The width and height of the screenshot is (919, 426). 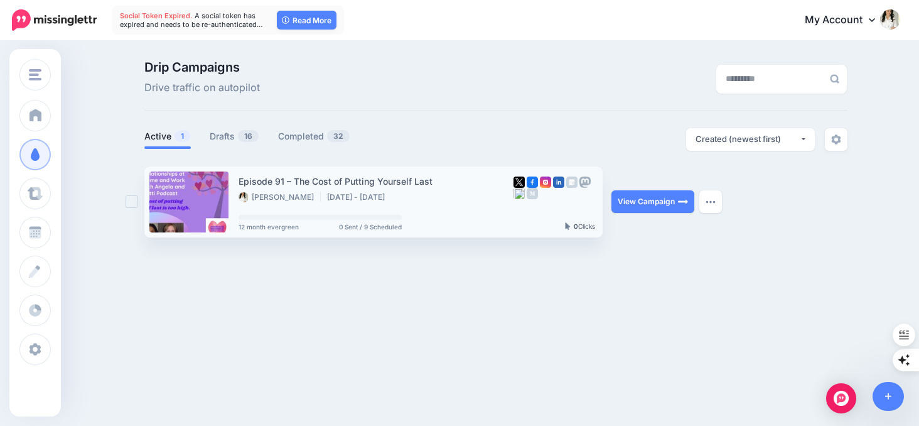 I want to click on span: 16, so click(x=248, y=136).